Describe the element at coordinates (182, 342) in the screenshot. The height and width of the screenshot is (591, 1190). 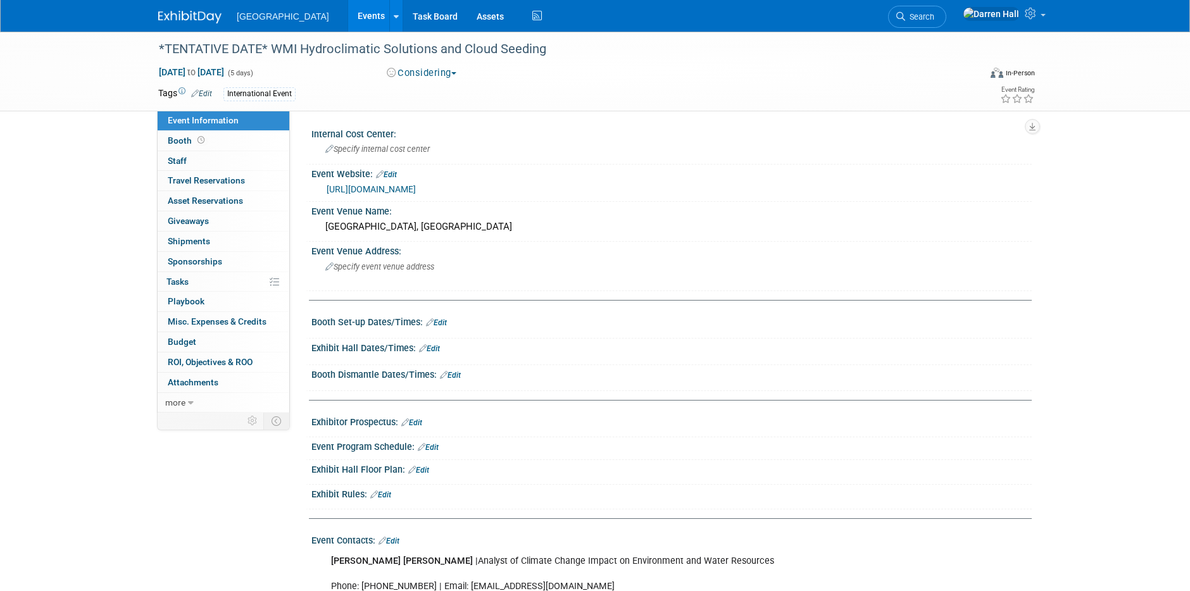
I see `span: Budget` at that location.